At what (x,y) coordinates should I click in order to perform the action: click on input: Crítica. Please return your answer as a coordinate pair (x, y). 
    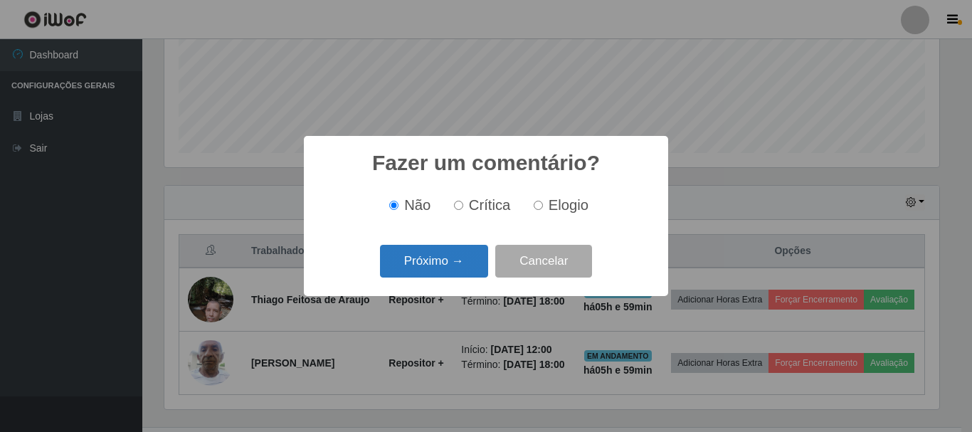
    Looking at the image, I should click on (458, 205).